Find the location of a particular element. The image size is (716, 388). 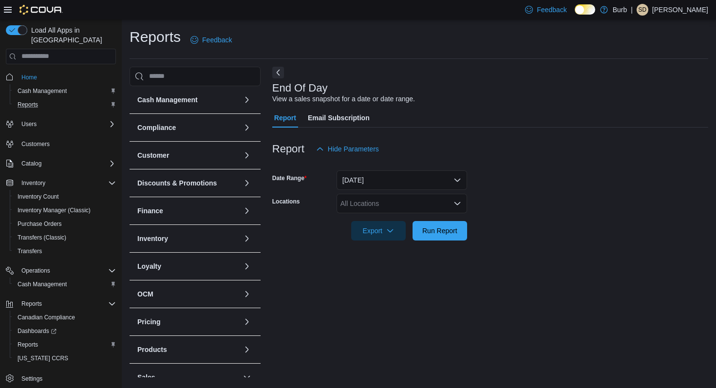

span: Email Subscription is located at coordinates (338, 118).